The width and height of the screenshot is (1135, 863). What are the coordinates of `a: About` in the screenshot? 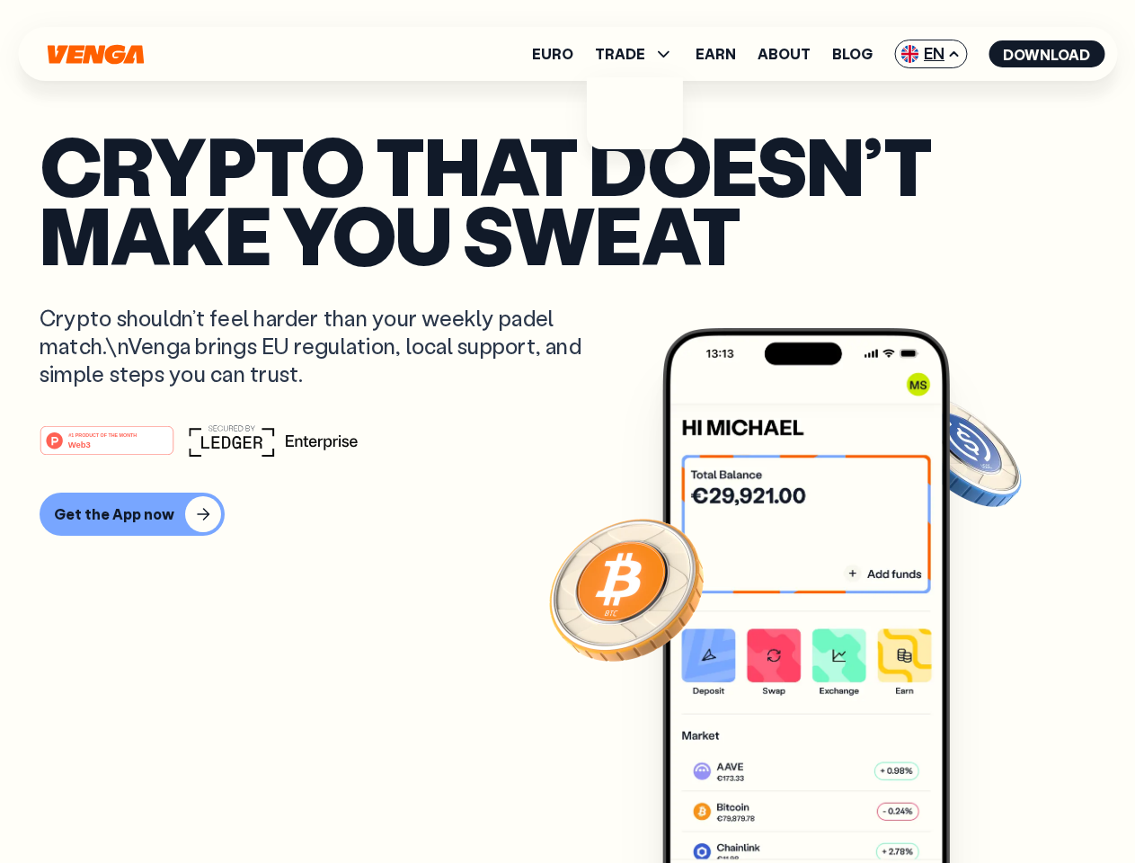 It's located at (784, 54).